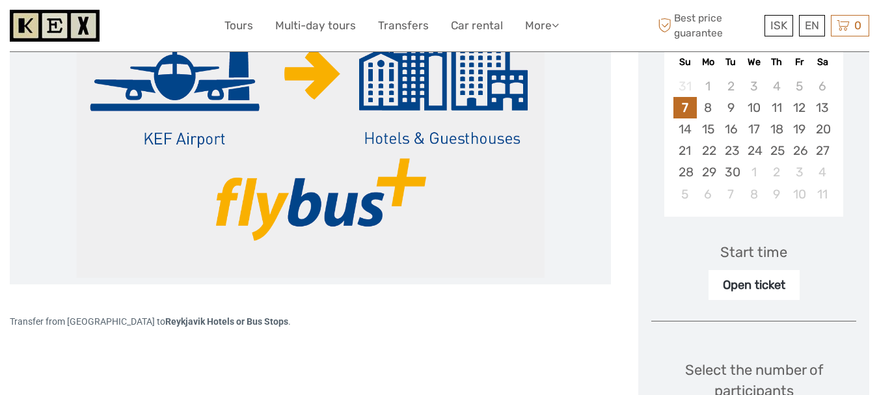  Describe the element at coordinates (776, 172) in the screenshot. I see `div: Choose Thursday, October 2nd, 2025` at that location.